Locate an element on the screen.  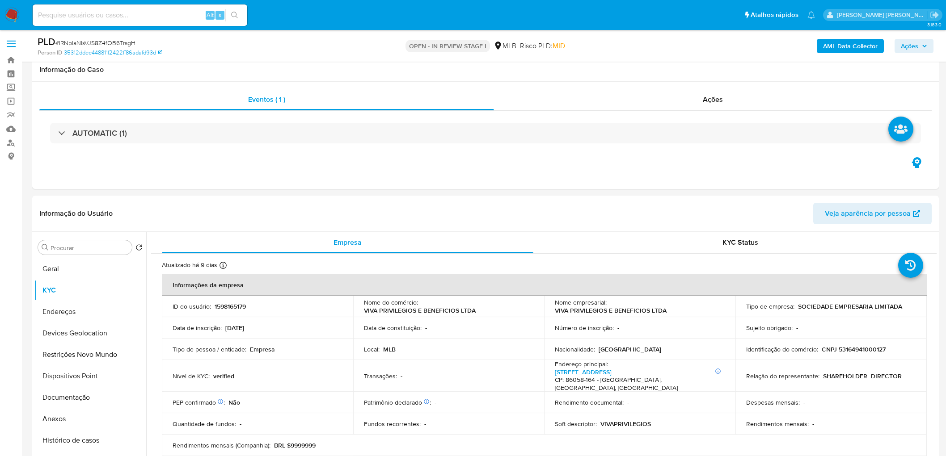
p: Atualizado há 9 dias is located at coordinates (190, 265).